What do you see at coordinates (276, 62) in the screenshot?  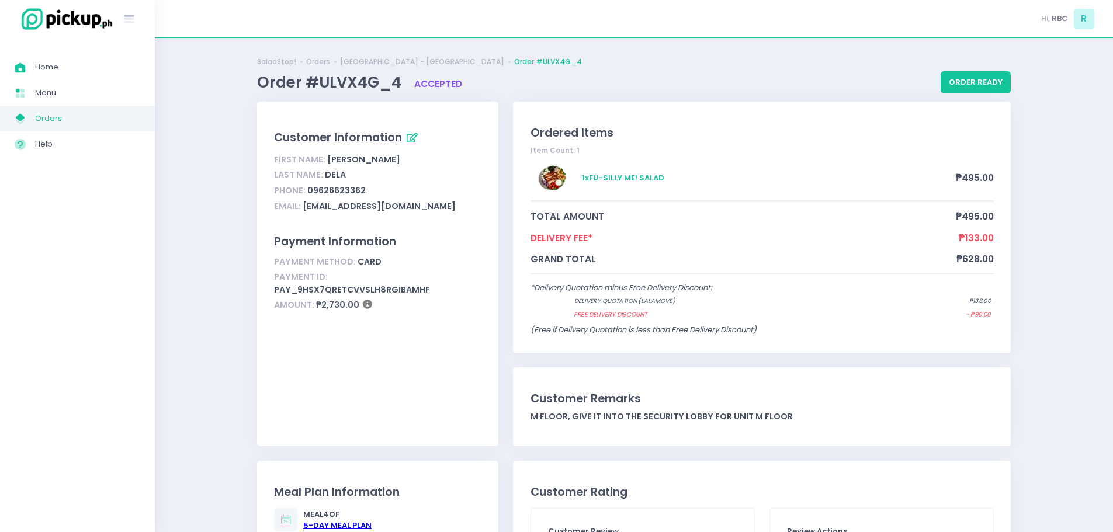 I see `a: SaladStop!` at bounding box center [276, 62].